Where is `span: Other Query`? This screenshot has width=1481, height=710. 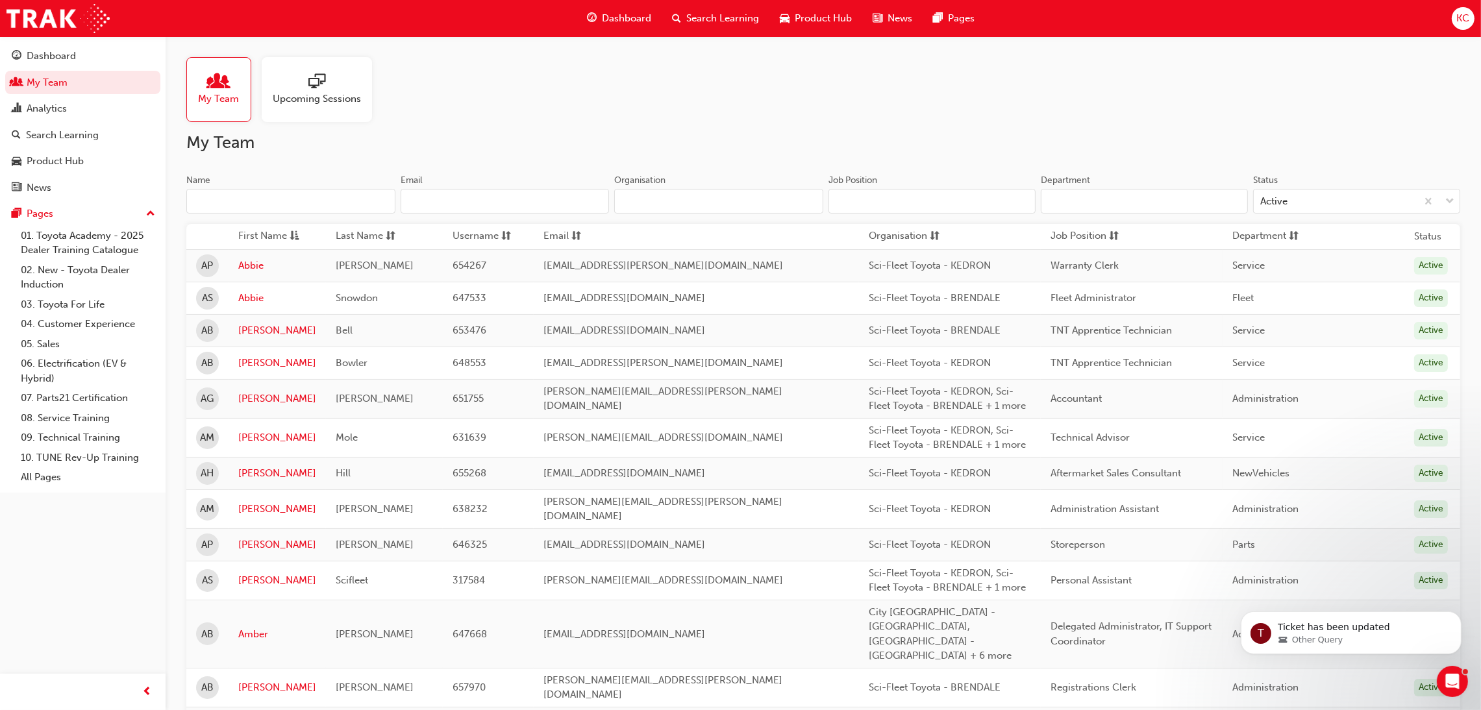 span: Other Query is located at coordinates (96, 56).